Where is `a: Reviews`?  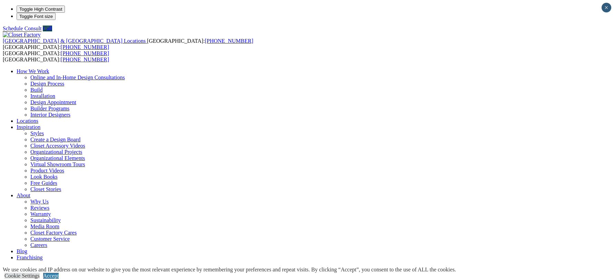
a: Reviews is located at coordinates (40, 208).